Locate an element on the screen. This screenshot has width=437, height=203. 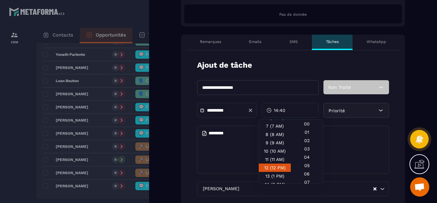
span: Pas de donnée is located at coordinates (293, 14).